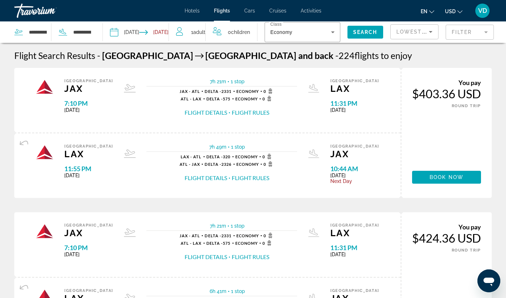 Image resolution: width=506 pixels, height=298 pixels. I want to click on button: Change currency, so click(454, 11).